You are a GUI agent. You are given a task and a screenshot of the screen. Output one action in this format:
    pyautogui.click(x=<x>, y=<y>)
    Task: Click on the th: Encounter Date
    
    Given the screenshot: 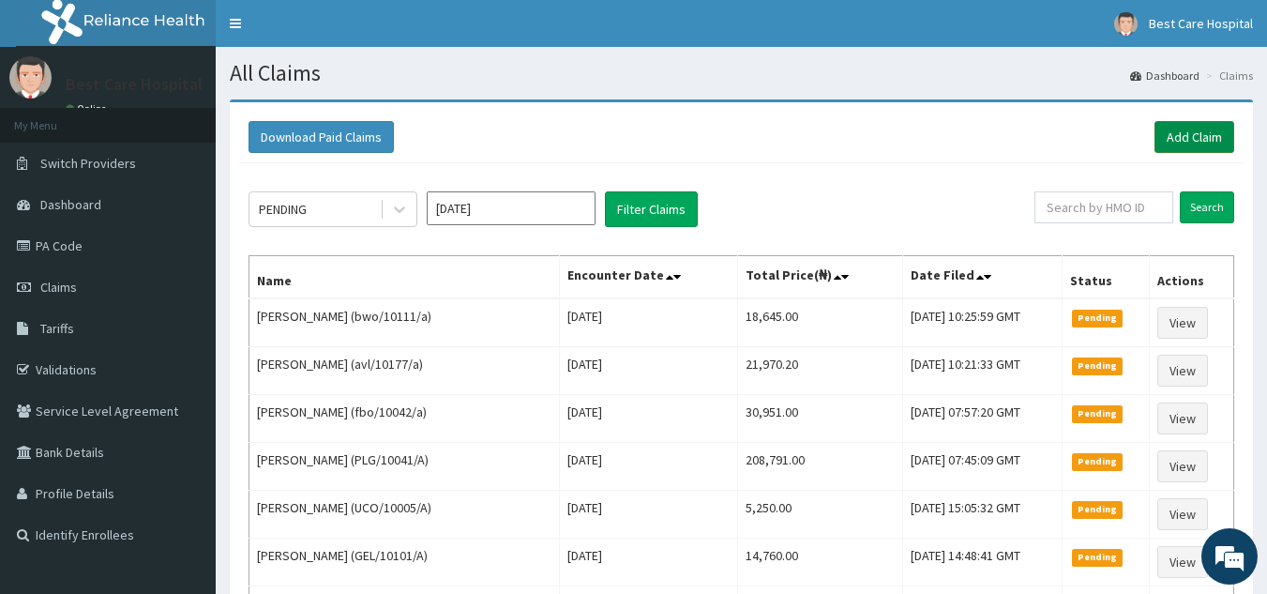 What is the action you would take?
    pyautogui.click(x=648, y=278)
    